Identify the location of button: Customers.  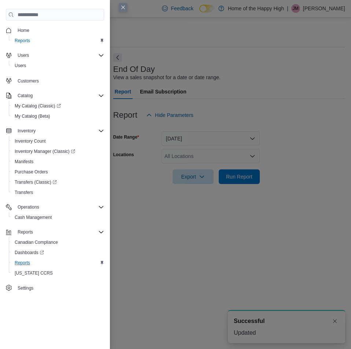
(55, 80).